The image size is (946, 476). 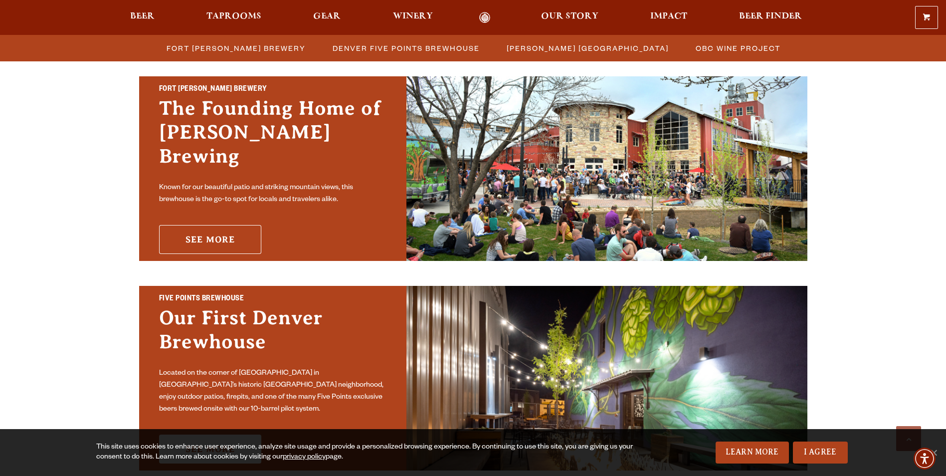 What do you see at coordinates (413, 17) in the screenshot?
I see `a: Winery` at bounding box center [413, 17].